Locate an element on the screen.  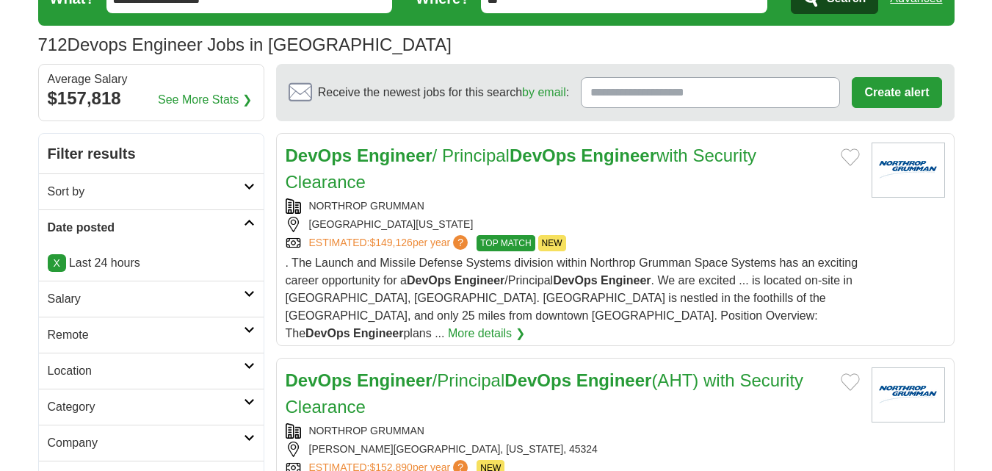
a: by email is located at coordinates (544, 92).